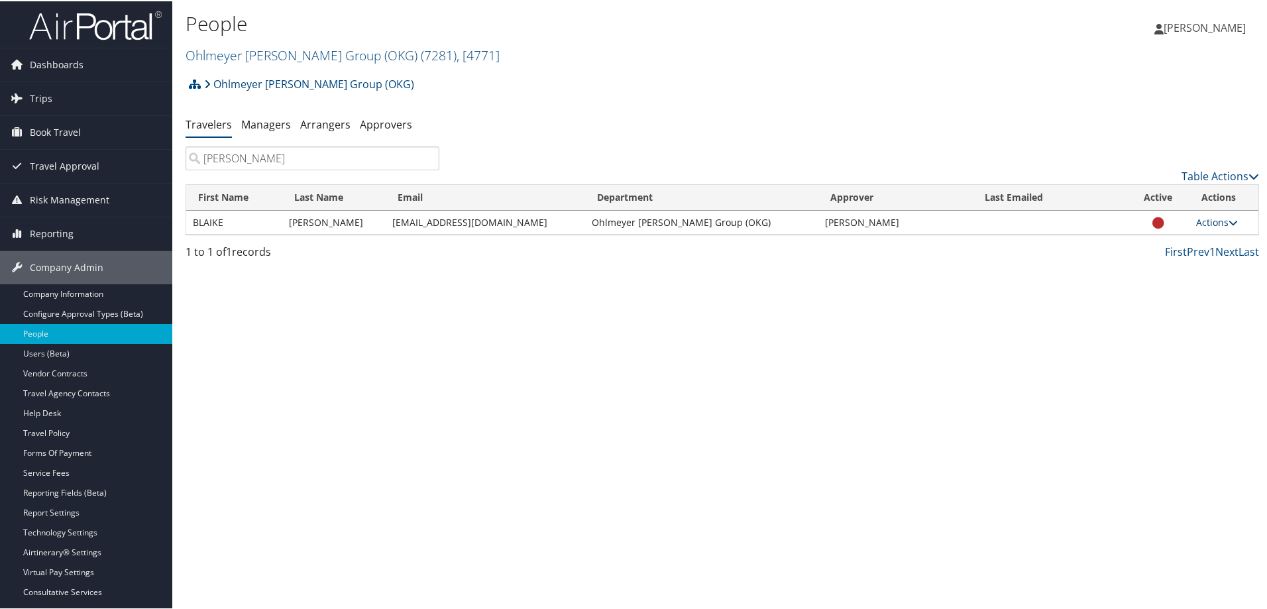 The height and width of the screenshot is (609, 1267). I want to click on th: Approver, so click(895, 196).